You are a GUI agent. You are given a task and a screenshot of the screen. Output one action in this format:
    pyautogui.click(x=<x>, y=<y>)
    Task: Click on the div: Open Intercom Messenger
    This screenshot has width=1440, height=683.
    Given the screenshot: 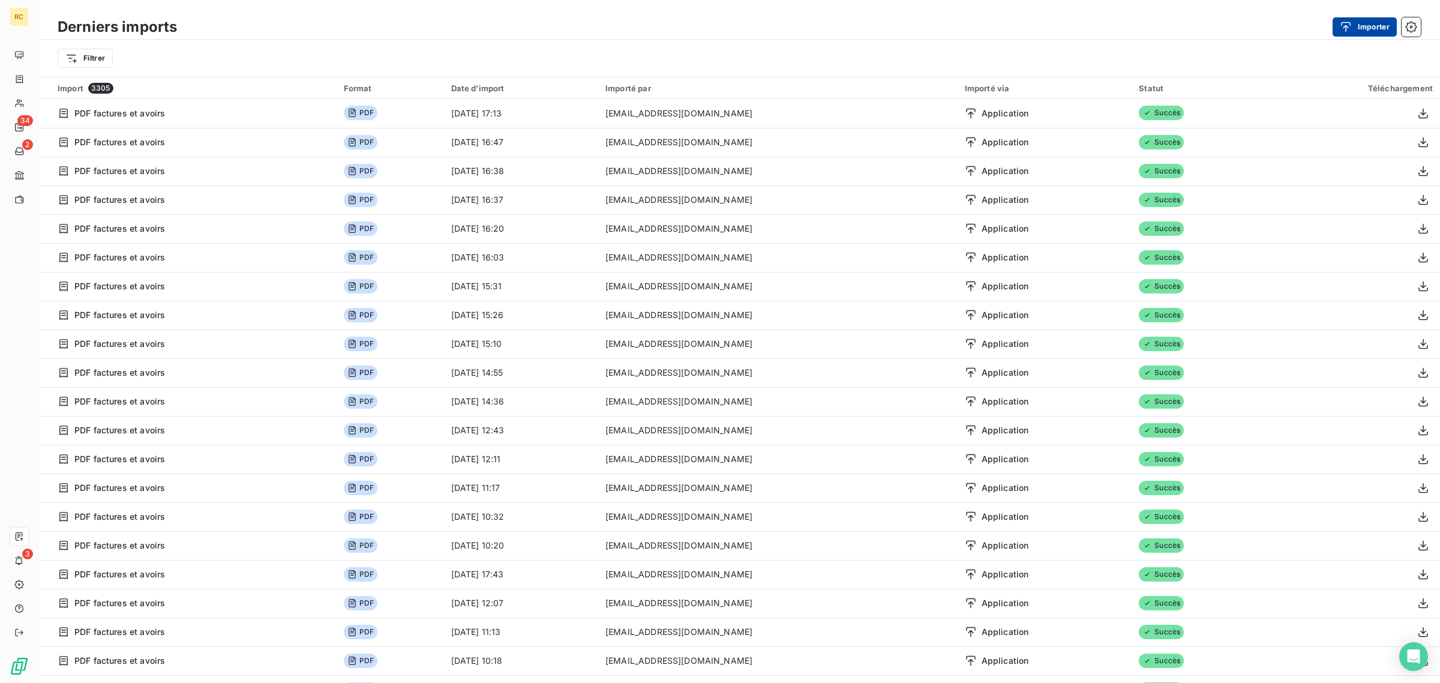 What is the action you would take?
    pyautogui.click(x=1414, y=657)
    